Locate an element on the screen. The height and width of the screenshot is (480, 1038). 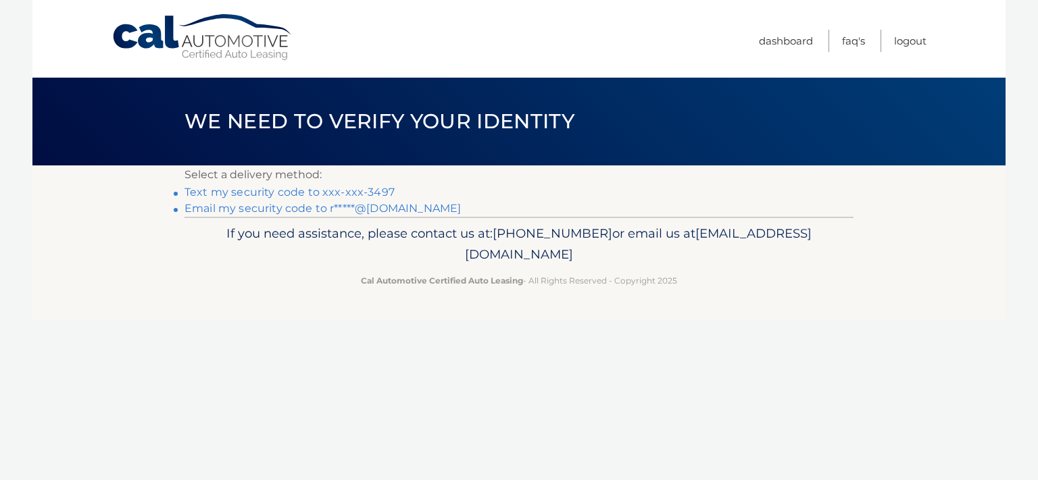
a: Dashboard is located at coordinates (786, 41).